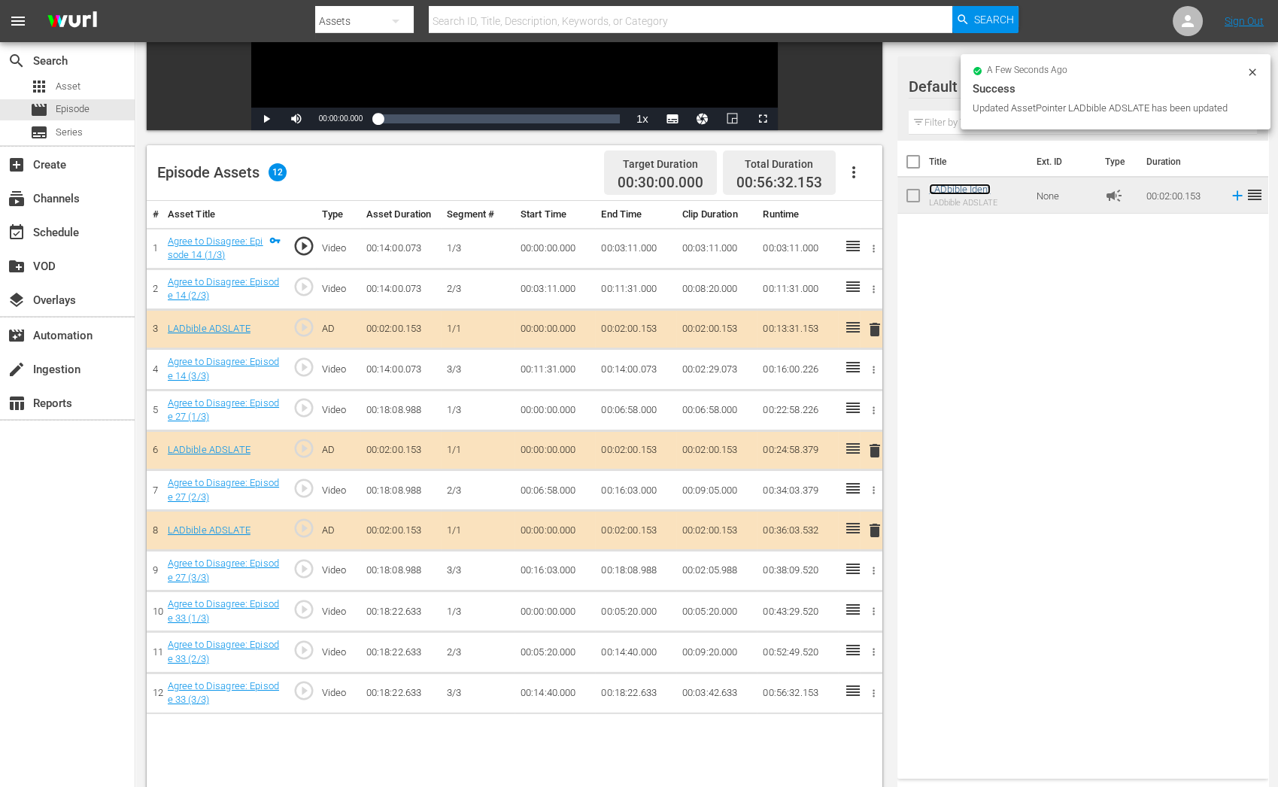  Describe the element at coordinates (478, 289) in the screenshot. I see `td: 2/3` at that location.